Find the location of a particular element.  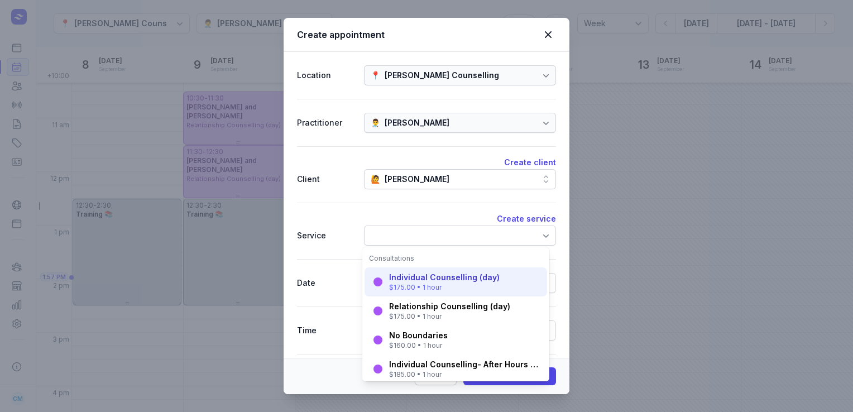

div: Individual Counselling (day) is located at coordinates (444, 277).